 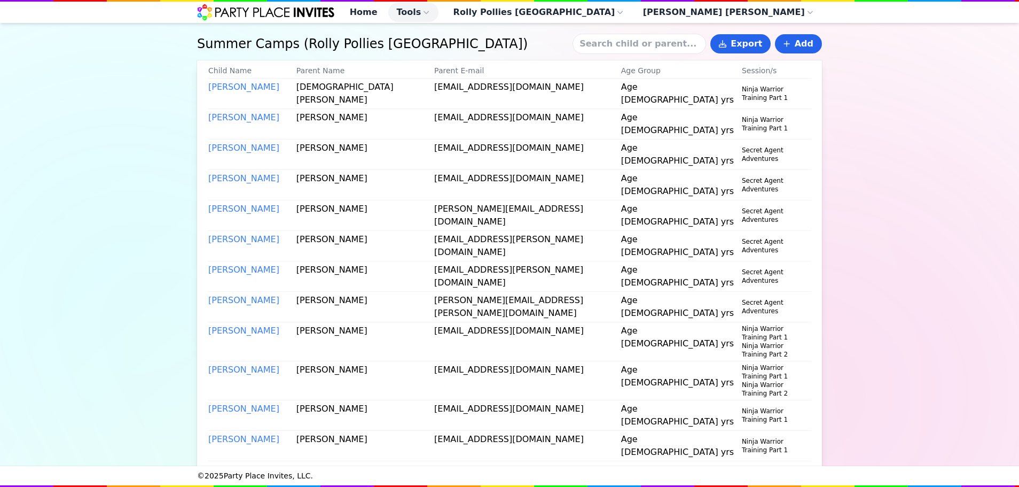 What do you see at coordinates (413, 12) in the screenshot?
I see `div: Tools` at bounding box center [413, 12].